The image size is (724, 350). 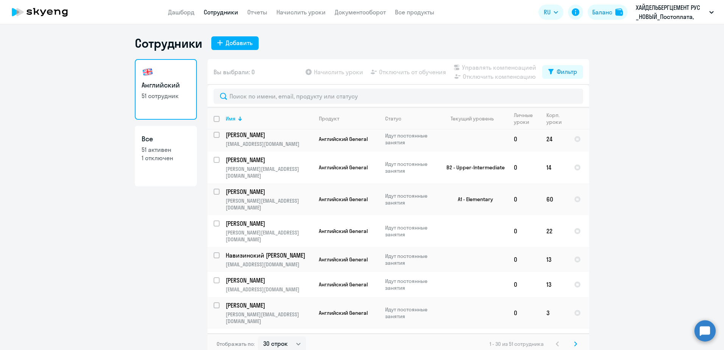 What do you see at coordinates (169, 43) in the screenshot?
I see `h1: Сотрудники` at bounding box center [169, 43].